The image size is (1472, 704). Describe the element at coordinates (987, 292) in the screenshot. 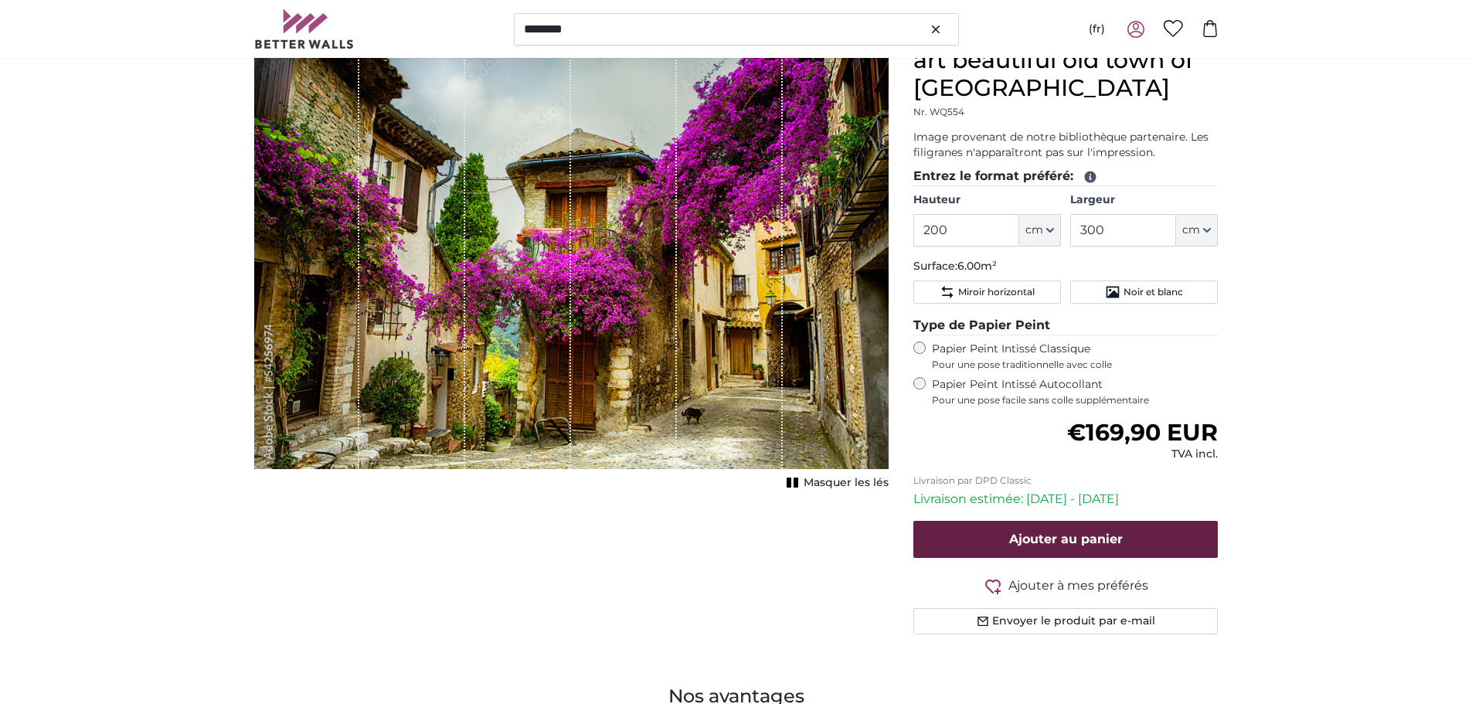

I see `button: Miroir horizontal` at that location.